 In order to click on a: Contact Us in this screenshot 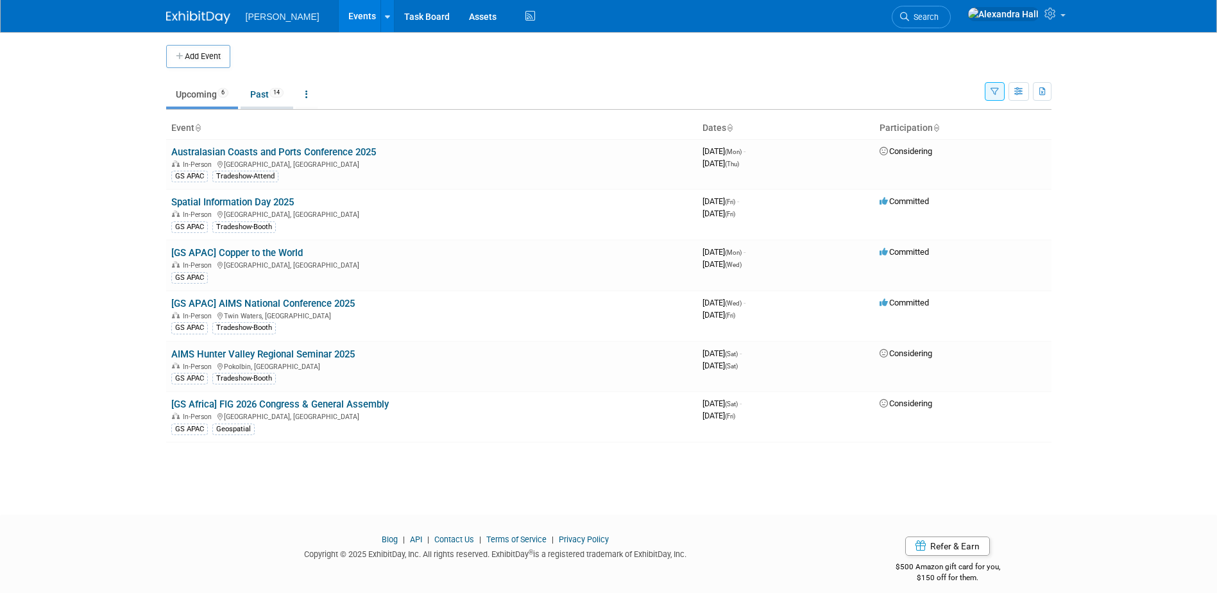, I will do `click(454, 539)`.